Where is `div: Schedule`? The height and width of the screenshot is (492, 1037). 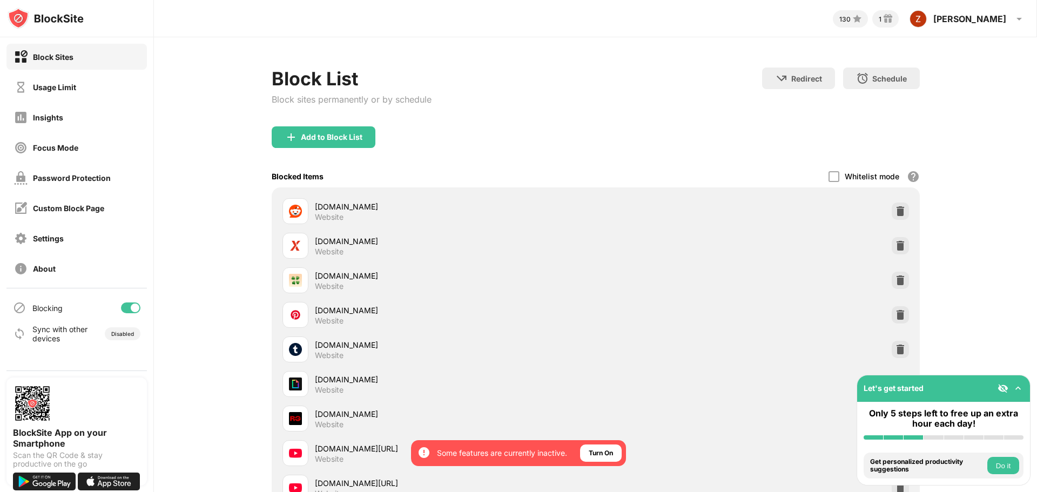
div: Schedule is located at coordinates (890, 78).